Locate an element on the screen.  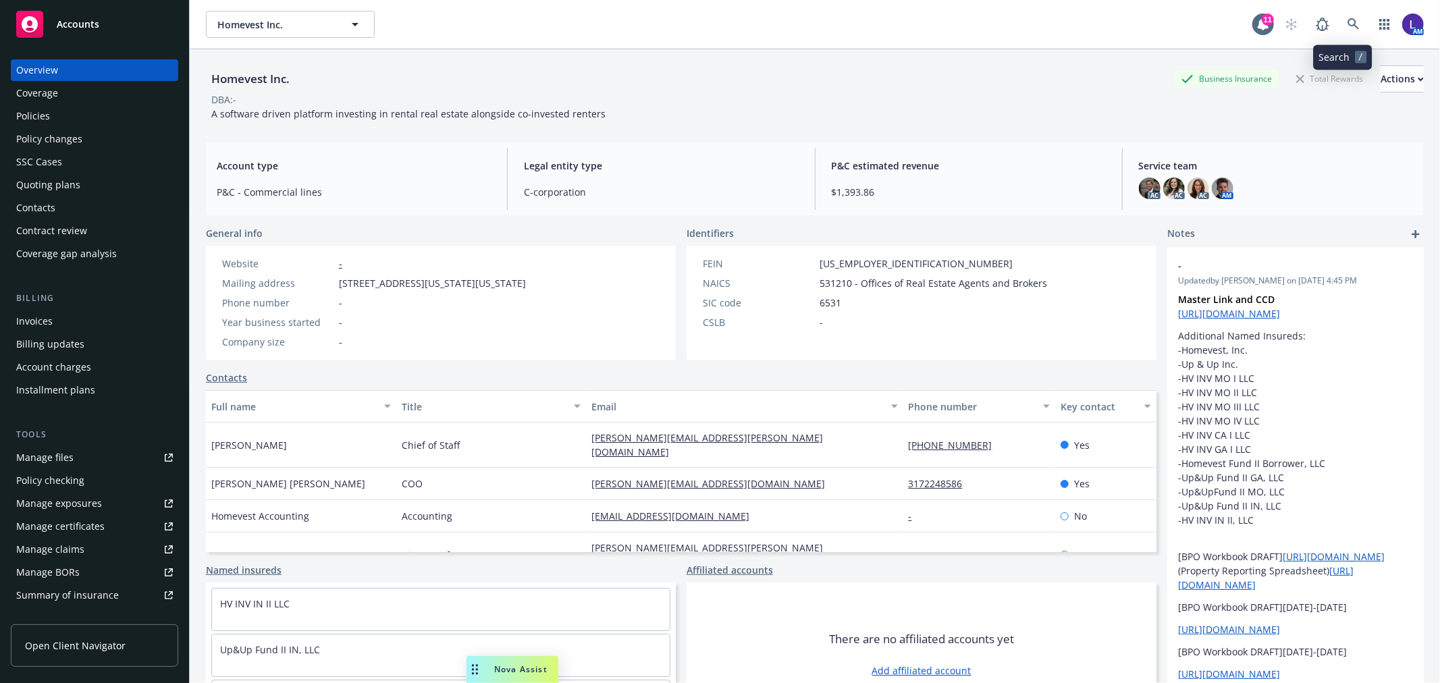
div: Policy changes is located at coordinates (49, 139).